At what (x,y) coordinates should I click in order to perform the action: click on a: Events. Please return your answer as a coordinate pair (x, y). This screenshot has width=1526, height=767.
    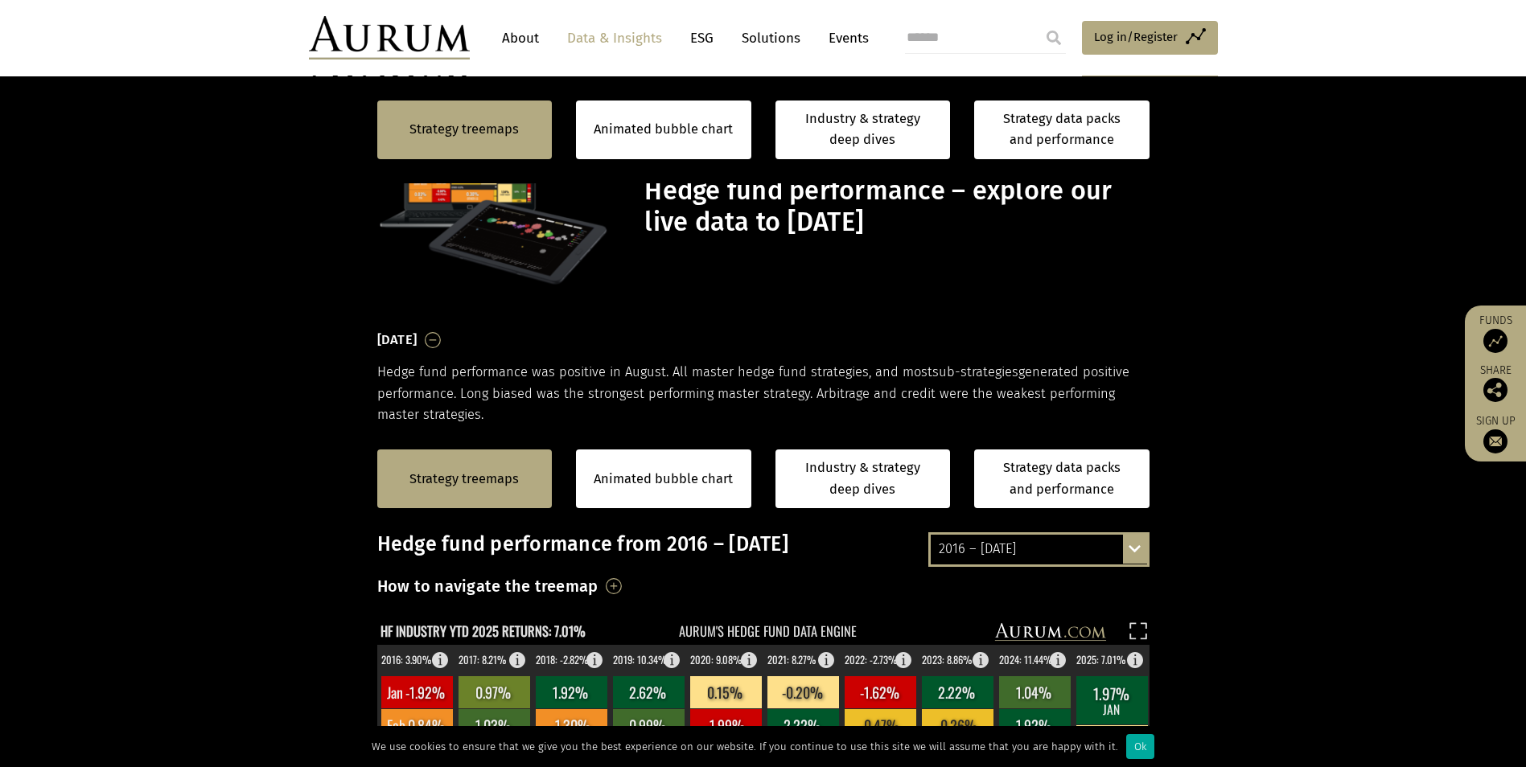
    Looking at the image, I should click on (845, 38).